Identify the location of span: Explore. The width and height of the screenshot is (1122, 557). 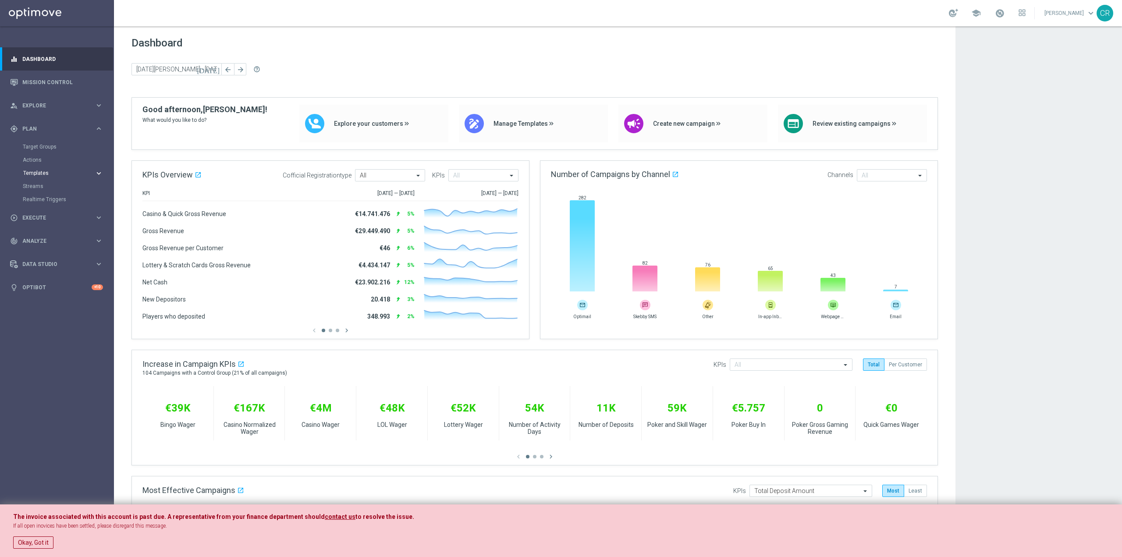
(58, 106).